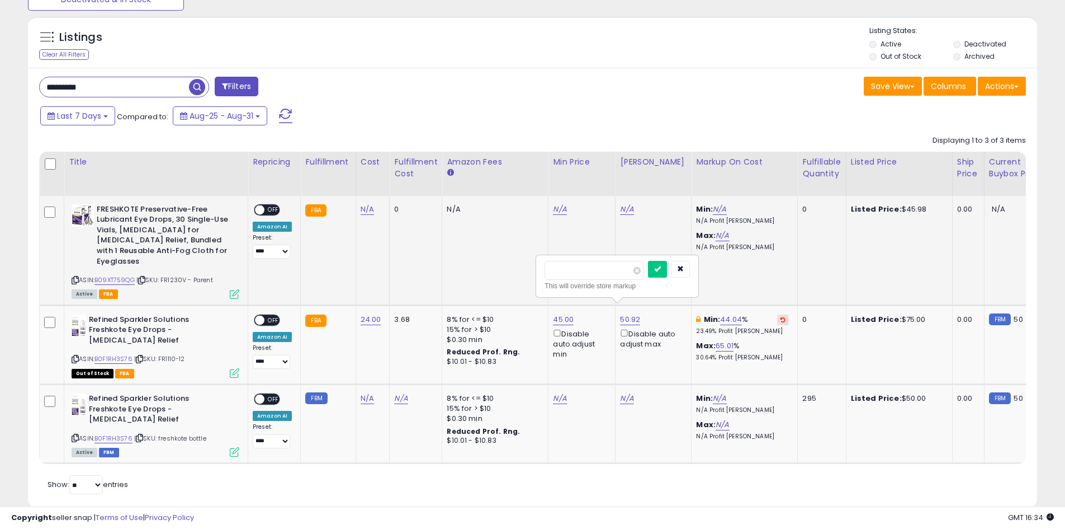  Describe the element at coordinates (898, 209) in the screenshot. I see `div: $45.98` at that location.